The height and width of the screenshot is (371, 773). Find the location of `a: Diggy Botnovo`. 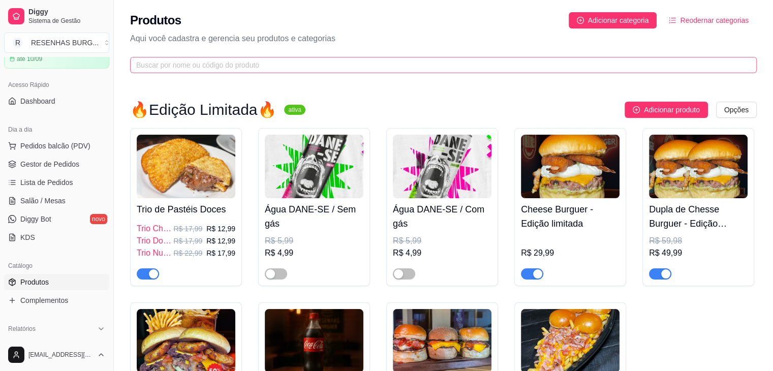

a: Diggy Botnovo is located at coordinates (56, 219).